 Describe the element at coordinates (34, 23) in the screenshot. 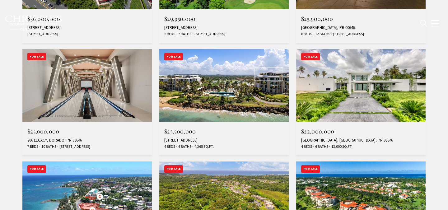

I see `img: Christie's International Real Estate black text logo` at that location.